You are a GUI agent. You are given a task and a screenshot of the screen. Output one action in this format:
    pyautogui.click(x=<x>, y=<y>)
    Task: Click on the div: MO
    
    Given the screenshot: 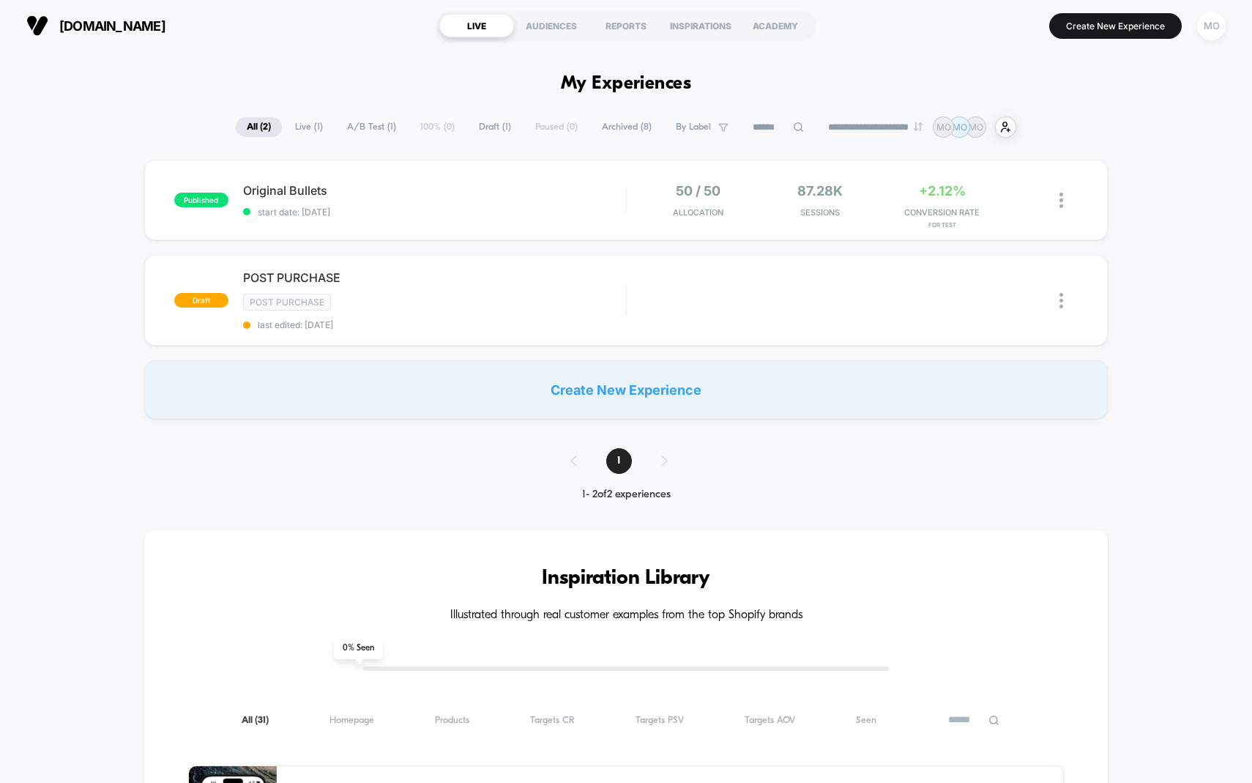 What is the action you would take?
    pyautogui.click(x=1211, y=26)
    